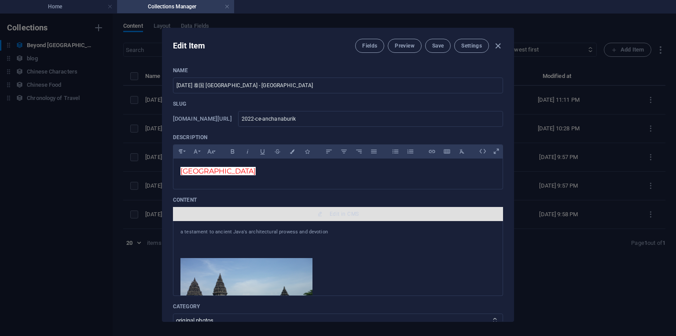  I want to click on span: Settings, so click(471, 46).